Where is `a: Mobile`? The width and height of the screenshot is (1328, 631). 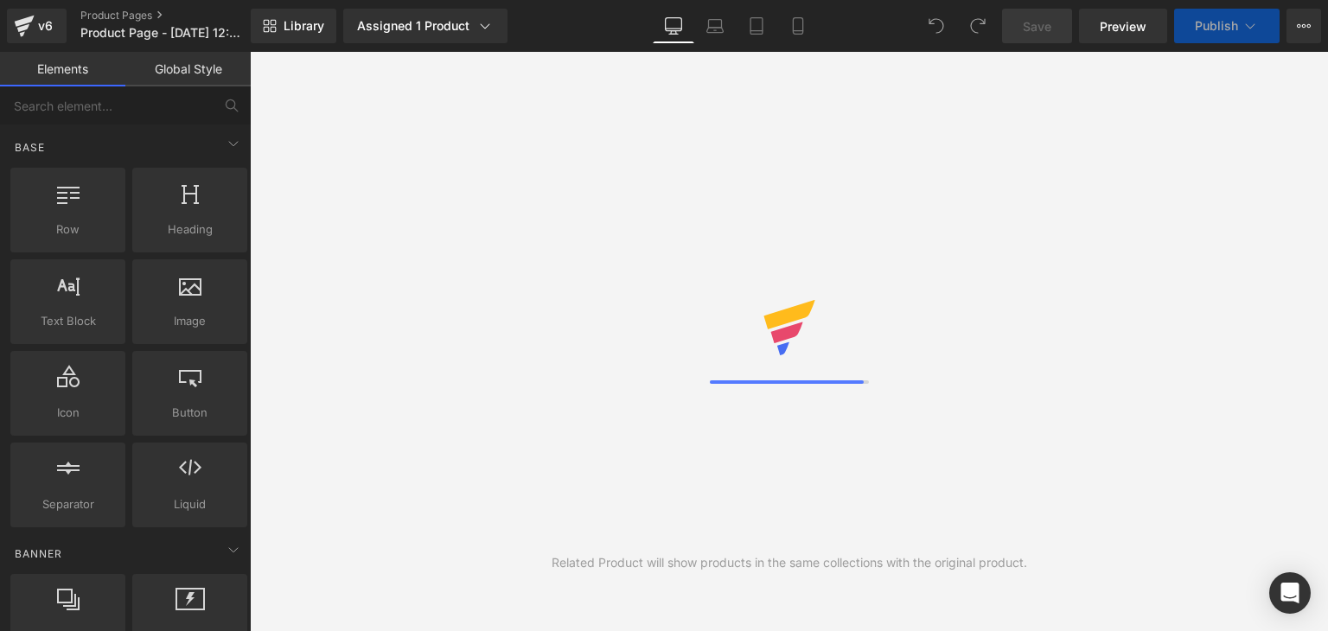
a: Mobile is located at coordinates (798, 26).